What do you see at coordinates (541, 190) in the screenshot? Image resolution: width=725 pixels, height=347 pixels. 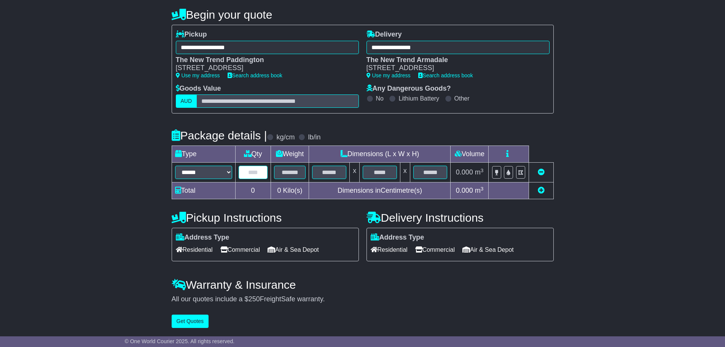 I see `a: Add new item` at bounding box center [541, 190].